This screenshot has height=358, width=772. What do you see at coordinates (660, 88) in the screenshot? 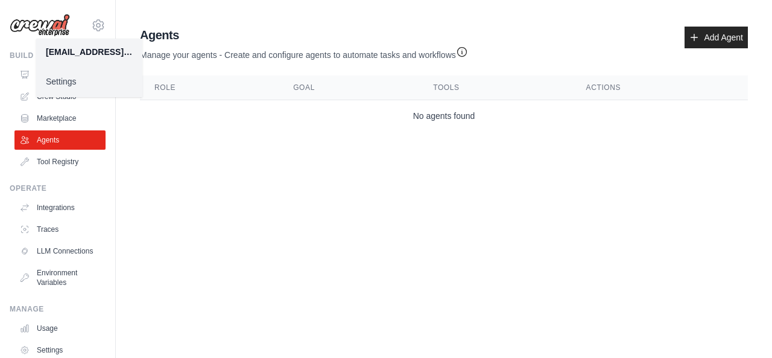
I see `th: Actions` at bounding box center [660, 88].